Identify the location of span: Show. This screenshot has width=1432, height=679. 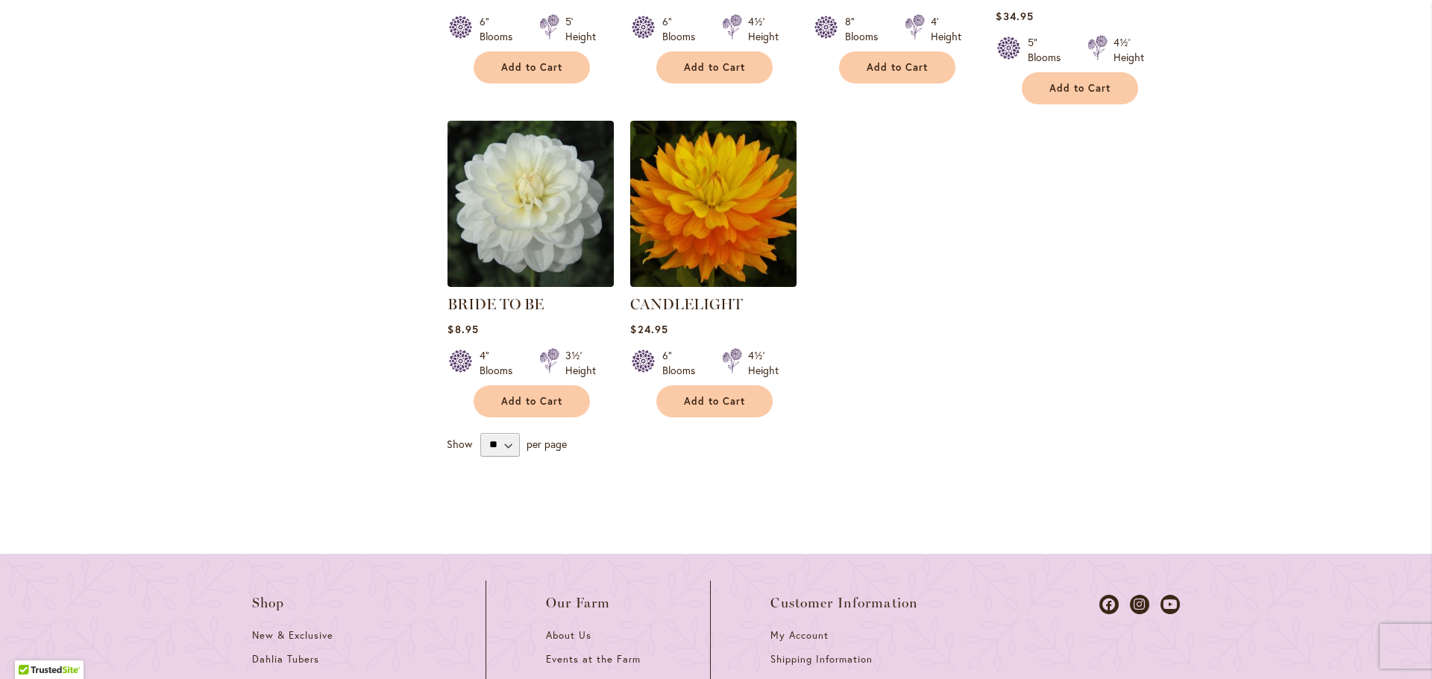
(459, 443).